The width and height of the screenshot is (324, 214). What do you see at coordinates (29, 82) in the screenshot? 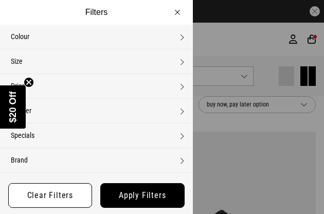
I see `button: Close teaser` at bounding box center [29, 82].